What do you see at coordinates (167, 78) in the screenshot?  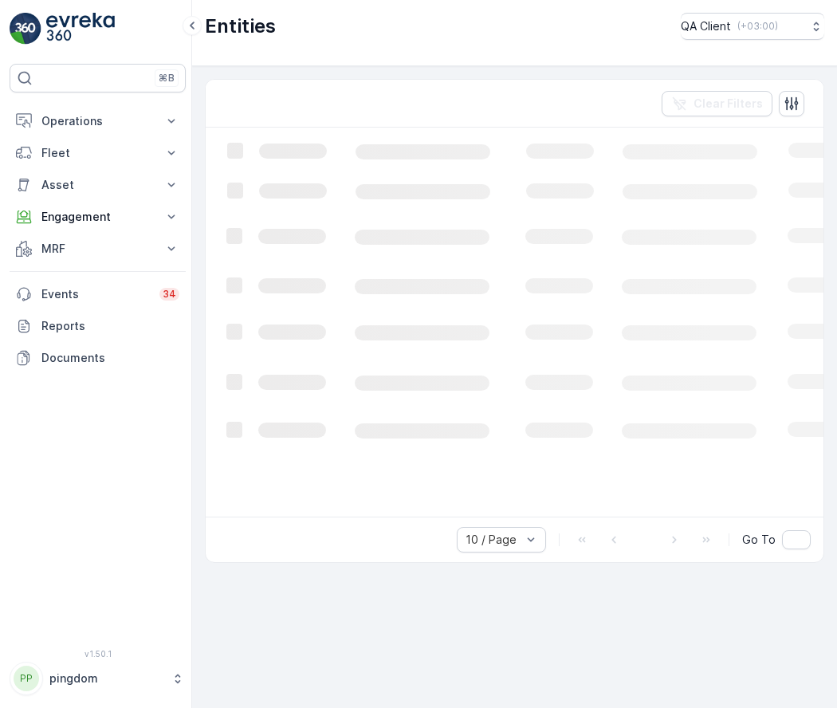 I see `p: ⌘B` at bounding box center [167, 78].